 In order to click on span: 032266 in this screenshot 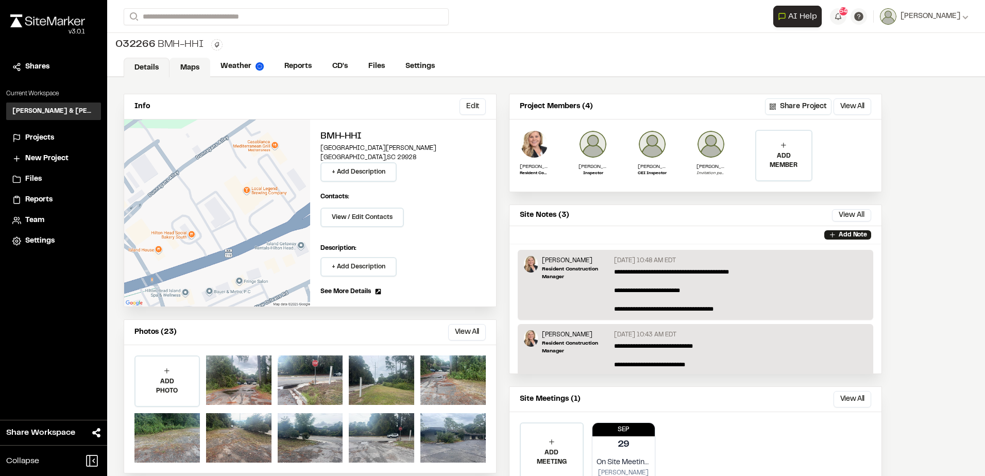, I will do `click(135, 45)`.